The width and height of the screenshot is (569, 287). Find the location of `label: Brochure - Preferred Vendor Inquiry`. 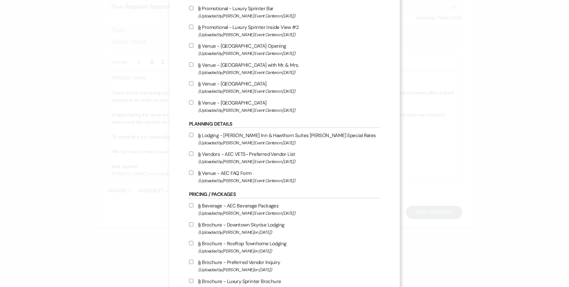

label: Brochure - Preferred Vendor Inquiry is located at coordinates (284, 266).